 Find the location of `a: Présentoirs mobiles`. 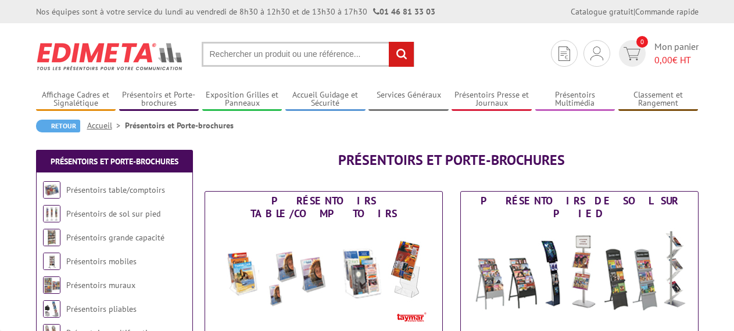

a: Présentoirs mobiles is located at coordinates (101, 261).